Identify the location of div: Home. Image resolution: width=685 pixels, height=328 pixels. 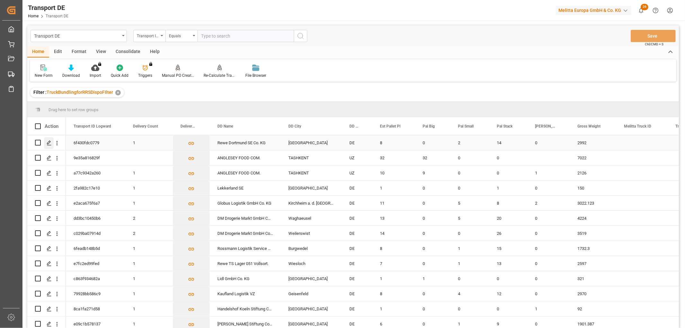
(38, 52).